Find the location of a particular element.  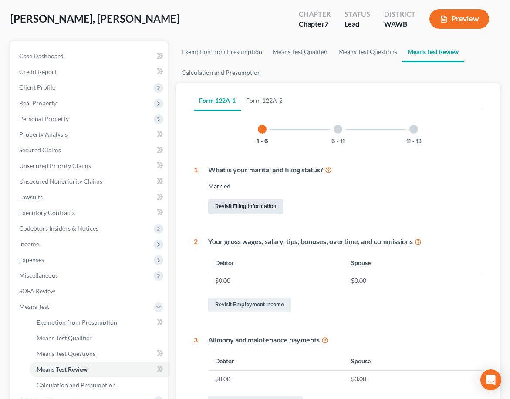

span: SOFA Review is located at coordinates (37, 291).